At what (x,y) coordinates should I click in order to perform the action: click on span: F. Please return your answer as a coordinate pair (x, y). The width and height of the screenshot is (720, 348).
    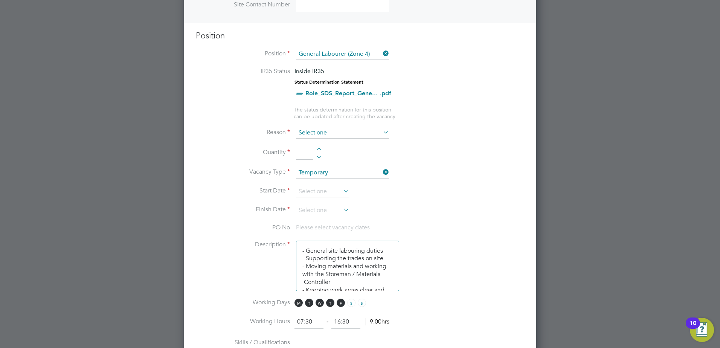
    Looking at the image, I should click on (341, 303).